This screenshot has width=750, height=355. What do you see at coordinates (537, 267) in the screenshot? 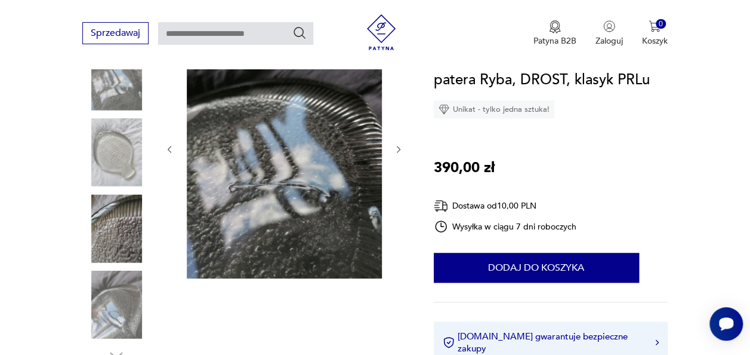
I see `button: Dodaj do koszyka` at bounding box center [537, 267].